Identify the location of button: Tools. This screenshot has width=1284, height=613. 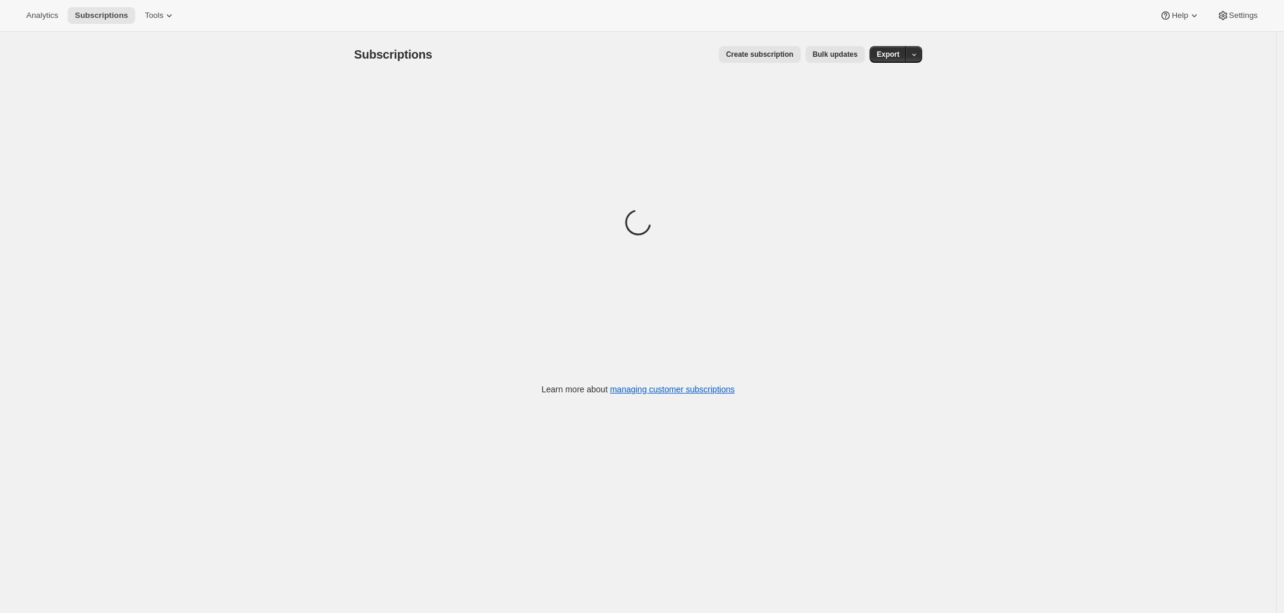
(160, 16).